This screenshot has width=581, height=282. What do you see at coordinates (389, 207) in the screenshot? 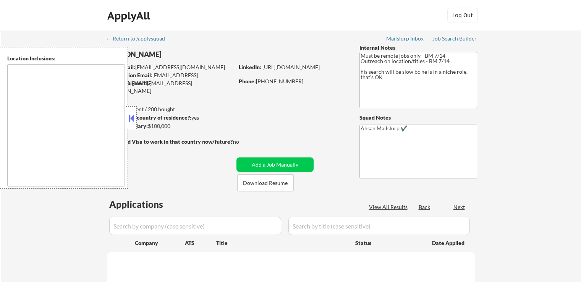
I see `div: View All Results` at bounding box center [389, 207].